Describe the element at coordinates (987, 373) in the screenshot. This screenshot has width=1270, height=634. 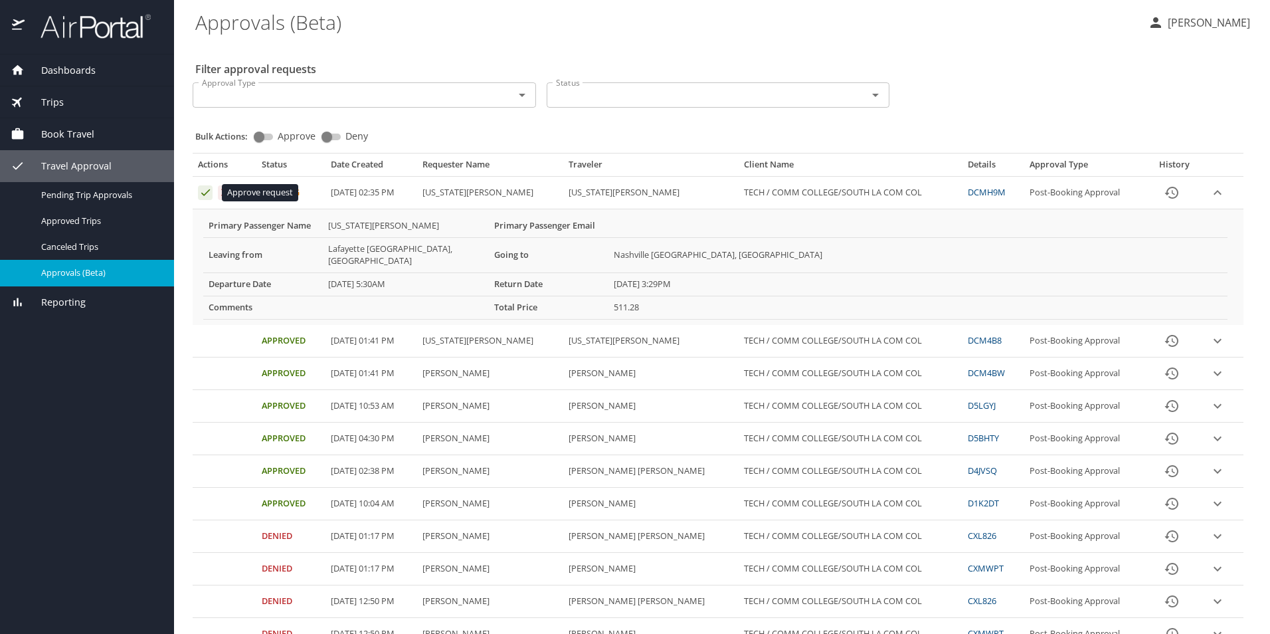
I see `a: DCM4BW` at that location.